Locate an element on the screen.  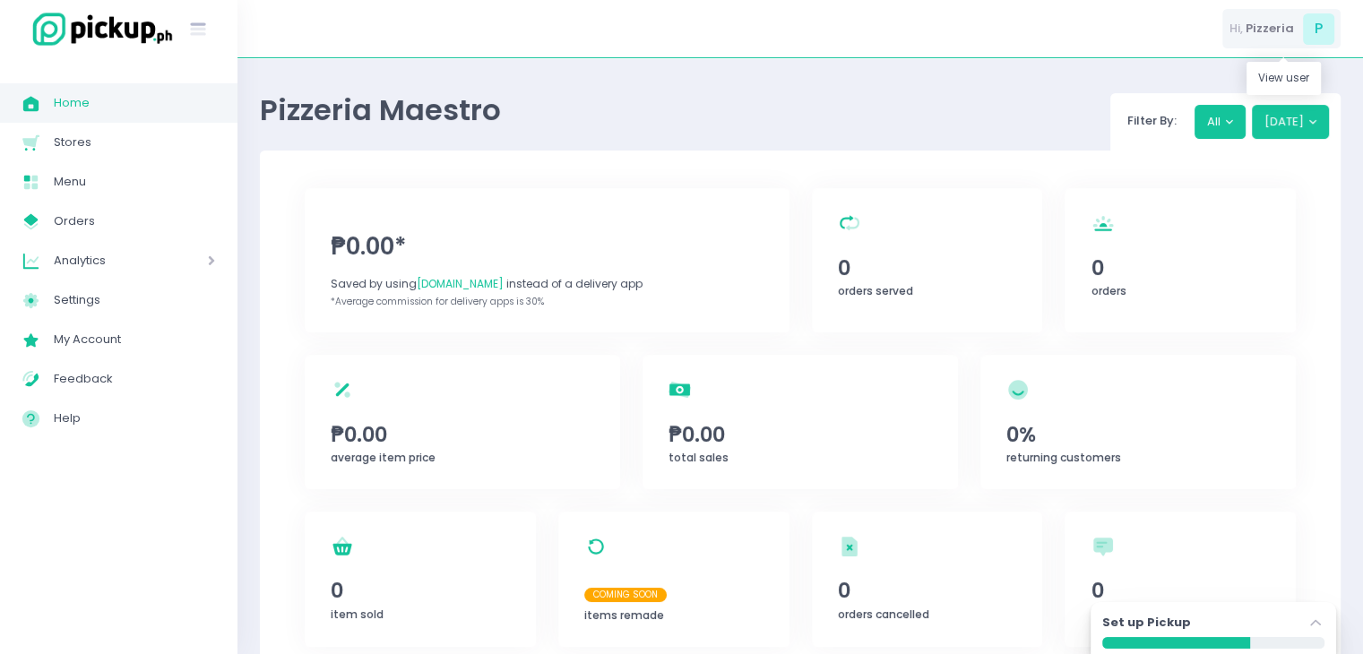
span: My Account is located at coordinates (134, 340).